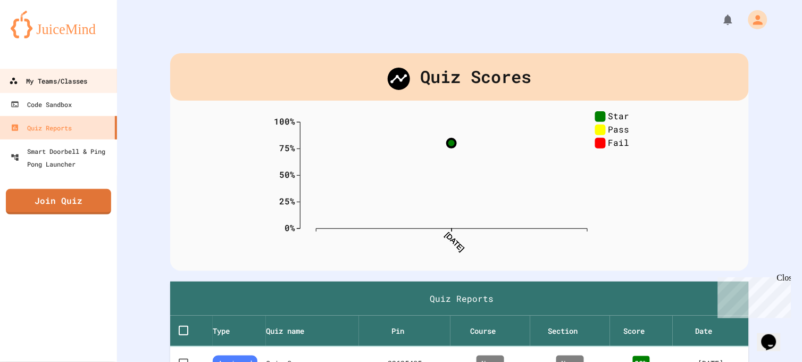 The image size is (802, 362). Describe the element at coordinates (619, 142) in the screenshot. I see `text: Fail` at that location.